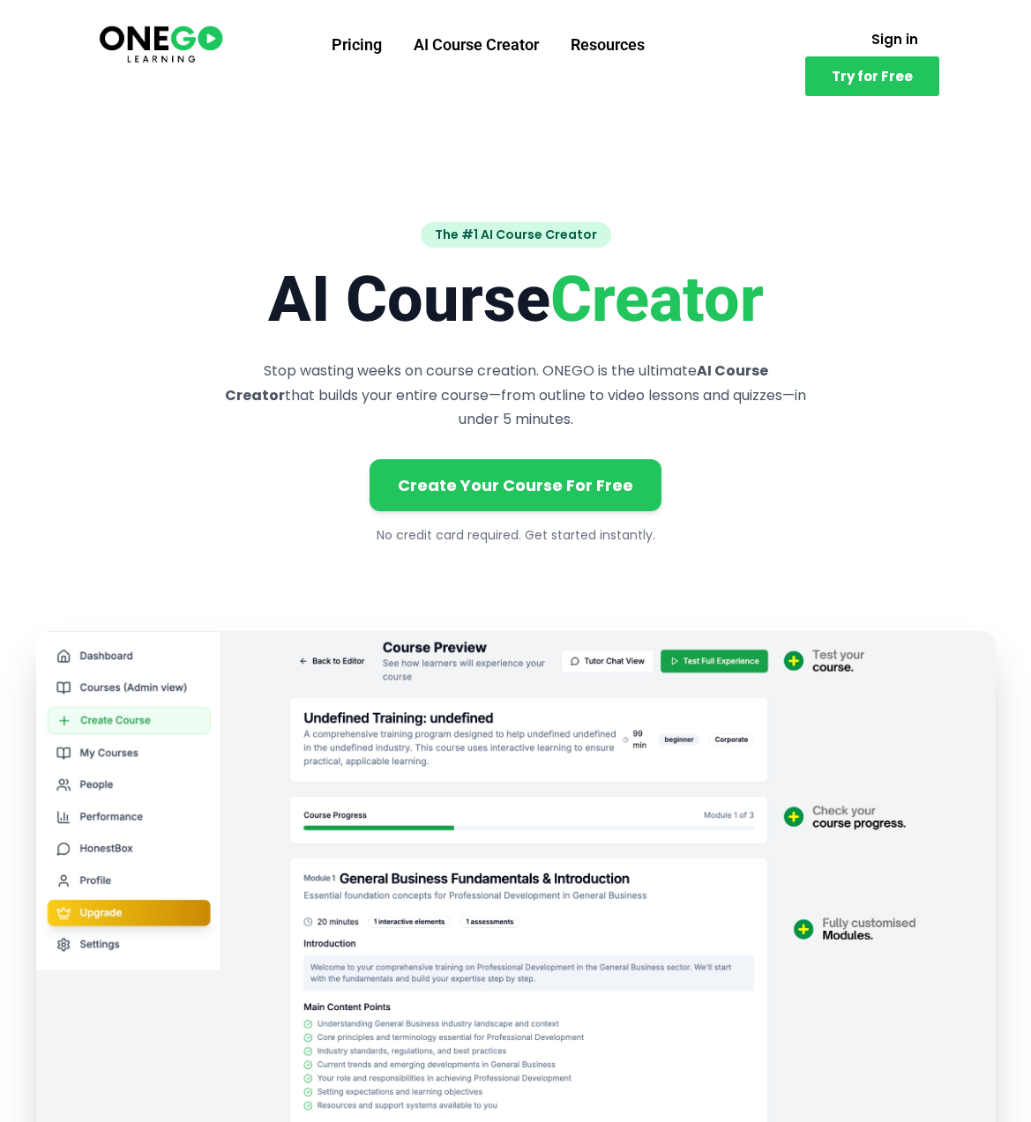 Image resolution: width=1031 pixels, height=1122 pixels. What do you see at coordinates (657, 299) in the screenshot?
I see `span: Creator` at bounding box center [657, 299].